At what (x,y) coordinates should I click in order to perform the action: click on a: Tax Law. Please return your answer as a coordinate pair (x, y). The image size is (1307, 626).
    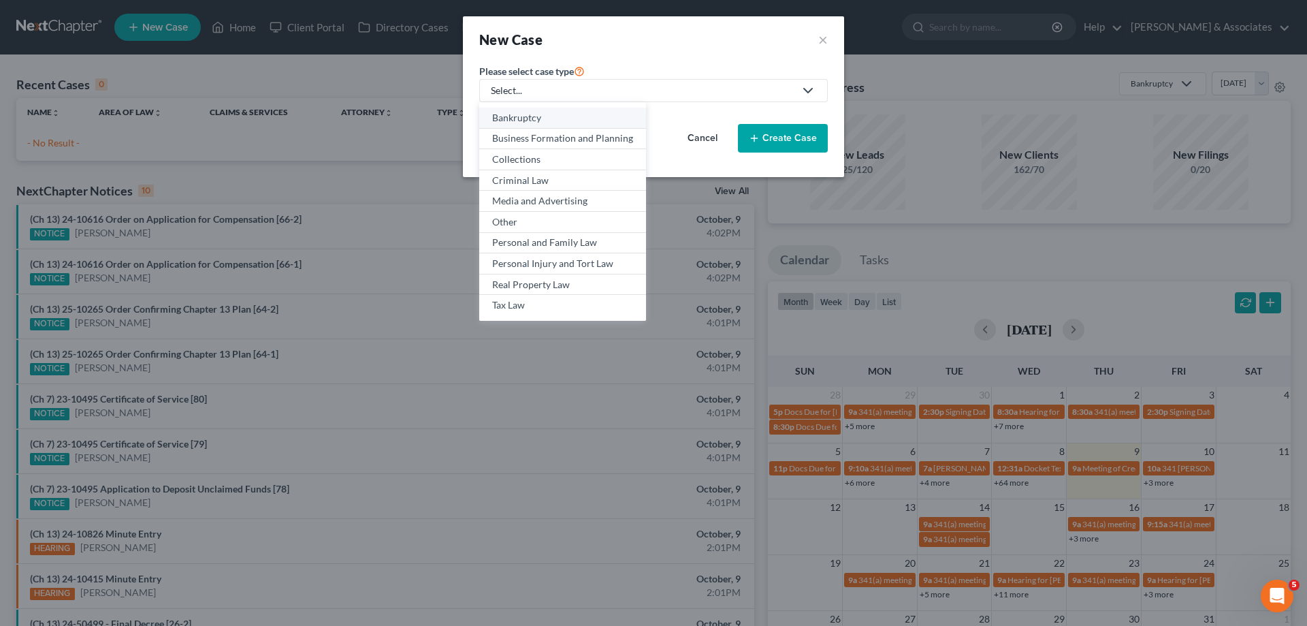
    Looking at the image, I should click on (562, 305).